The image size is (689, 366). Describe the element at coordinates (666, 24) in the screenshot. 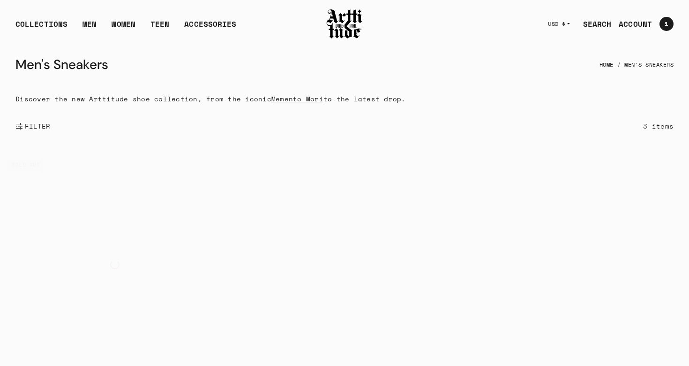

I see `span: 1` at that location.